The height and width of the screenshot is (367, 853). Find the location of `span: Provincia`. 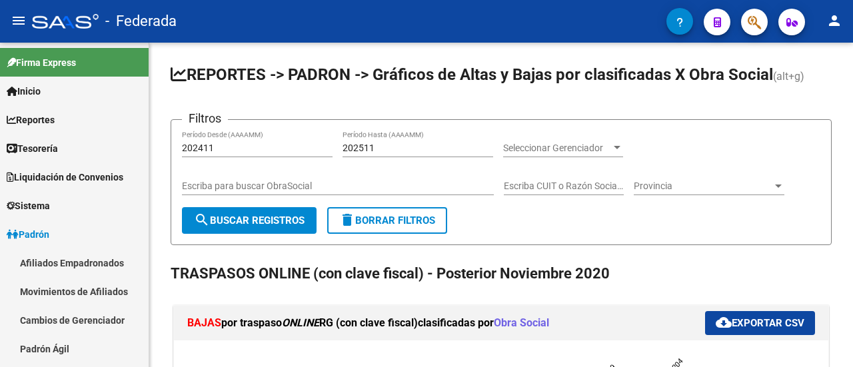

span: Provincia is located at coordinates (703, 186).